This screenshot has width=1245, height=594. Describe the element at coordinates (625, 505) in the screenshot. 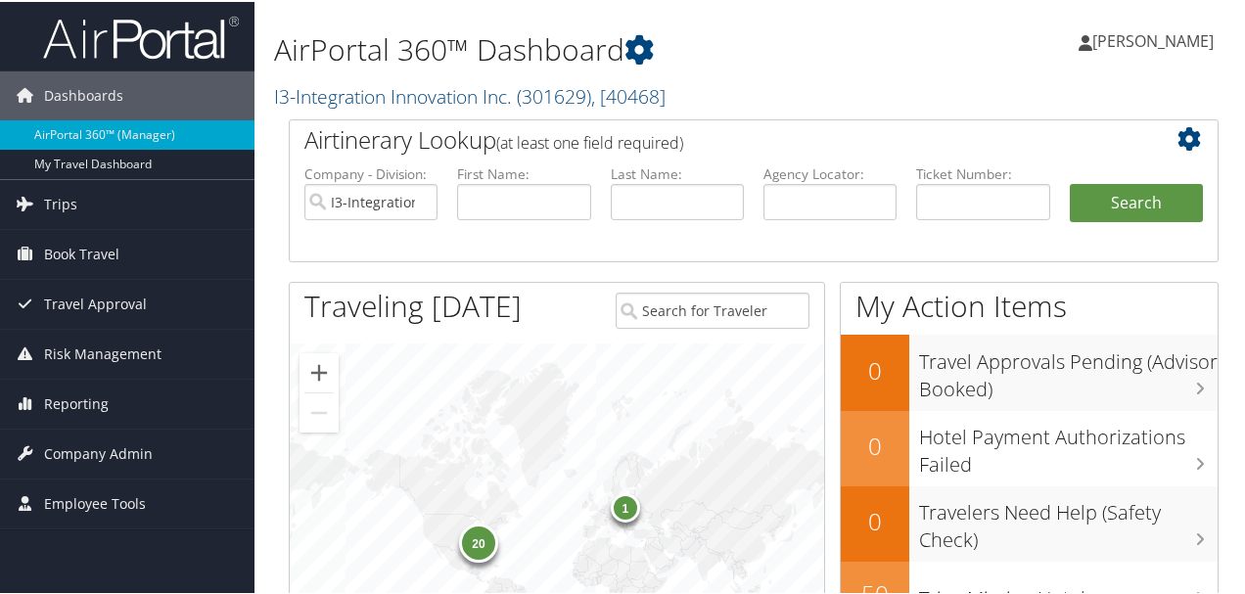

I see `div: 1` at that location.